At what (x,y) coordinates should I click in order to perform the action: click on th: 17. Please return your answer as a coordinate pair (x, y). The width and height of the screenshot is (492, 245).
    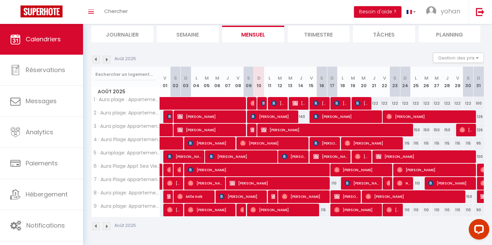
    Looking at the image, I should click on (332, 82).